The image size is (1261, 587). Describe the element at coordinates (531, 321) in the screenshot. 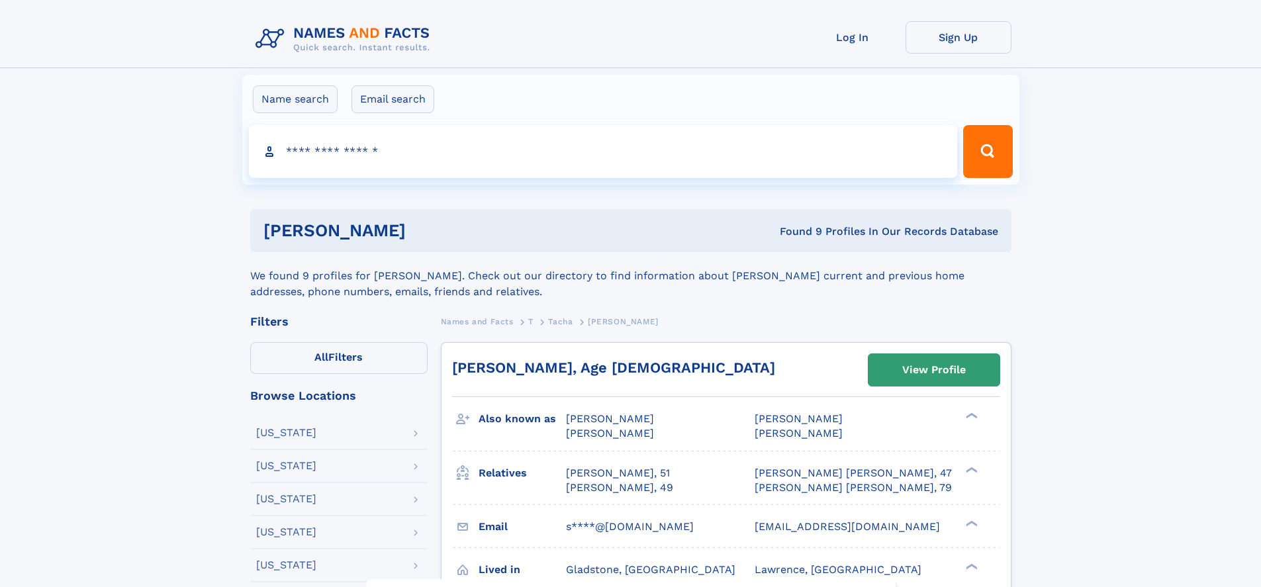

I see `a: T` at that location.